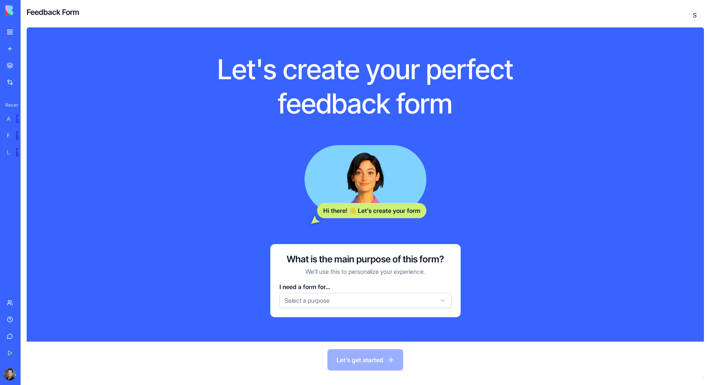  What do you see at coordinates (365, 86) in the screenshot?
I see `h1: Let's create your perfect feedback form` at bounding box center [365, 86].